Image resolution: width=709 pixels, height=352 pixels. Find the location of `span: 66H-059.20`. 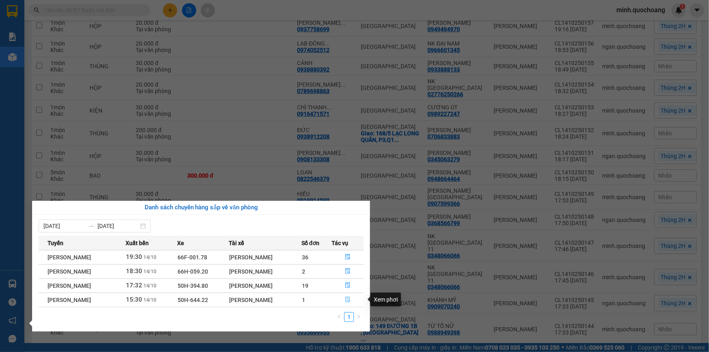

span: 66H-059.20 is located at coordinates (193, 272).